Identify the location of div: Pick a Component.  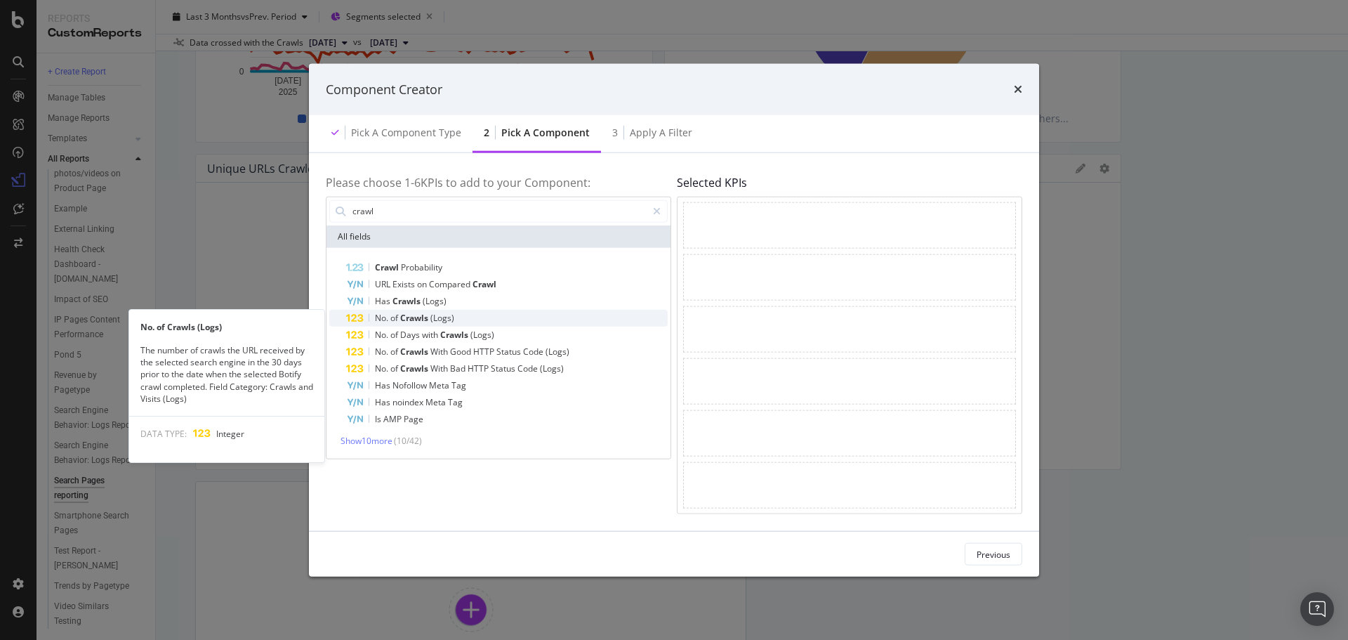
(546, 133).